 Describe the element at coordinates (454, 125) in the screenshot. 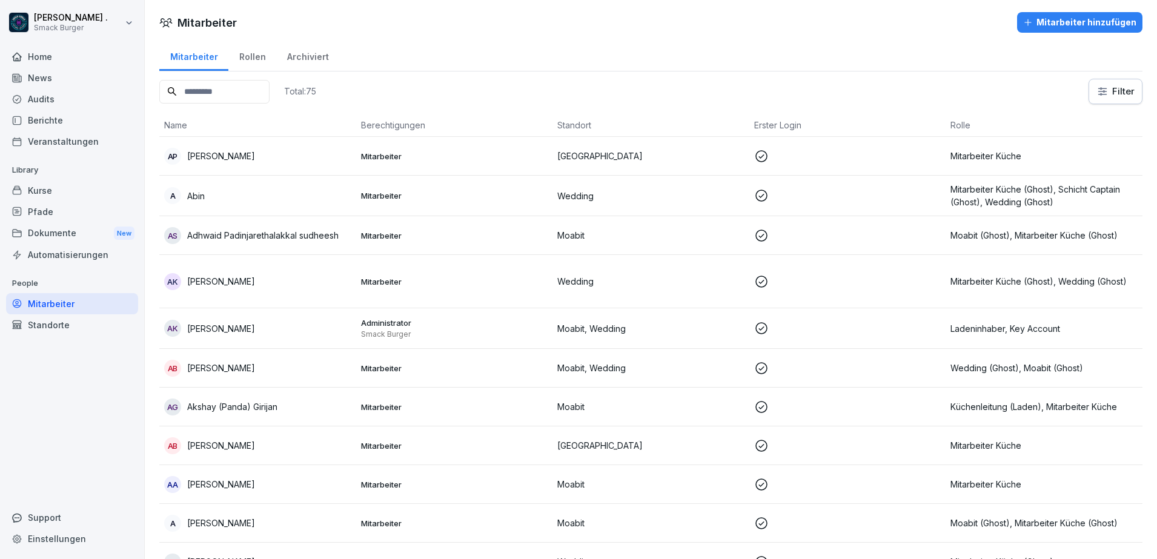

I see `th: Berechtigungen` at that location.